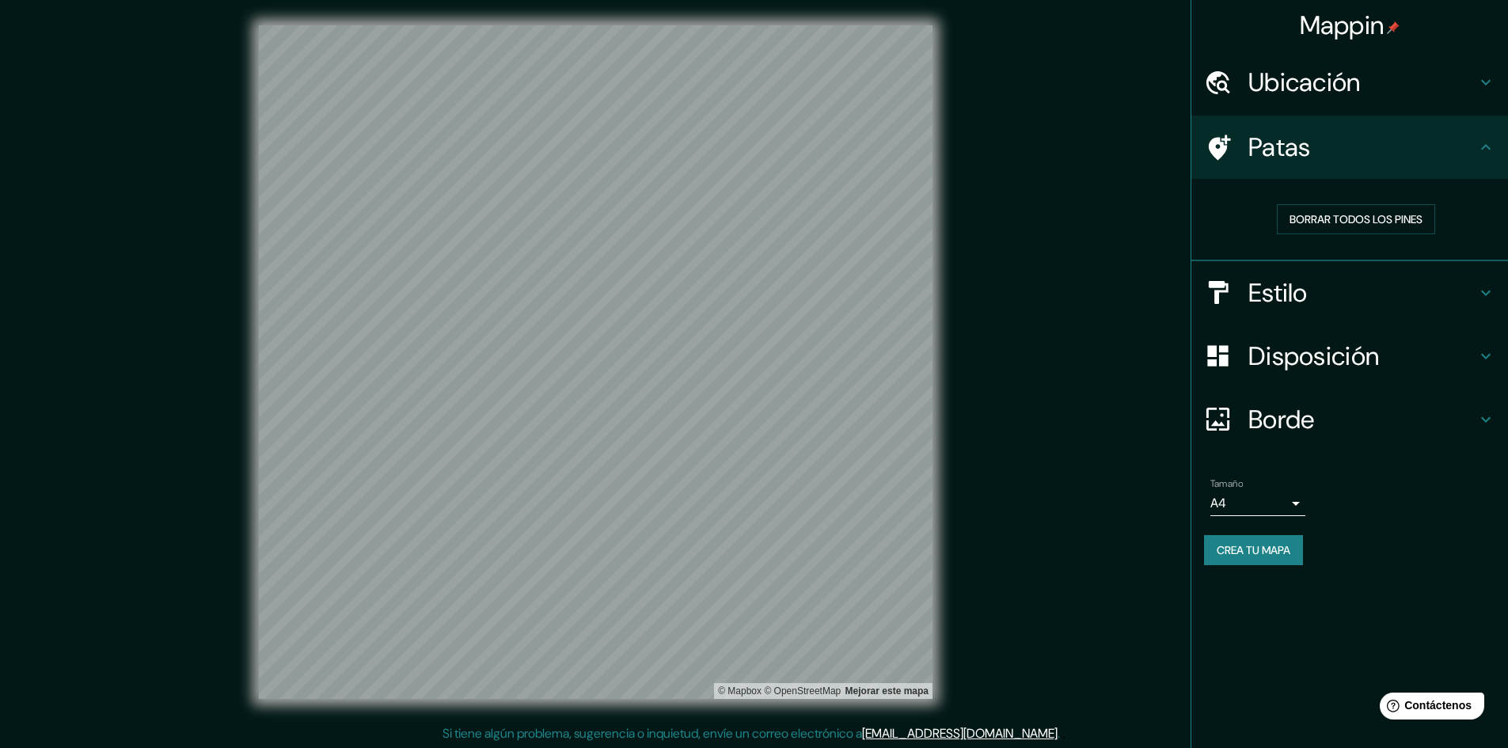 The height and width of the screenshot is (748, 1508). What do you see at coordinates (1314, 356) in the screenshot?
I see `font: Disposición` at bounding box center [1314, 356].